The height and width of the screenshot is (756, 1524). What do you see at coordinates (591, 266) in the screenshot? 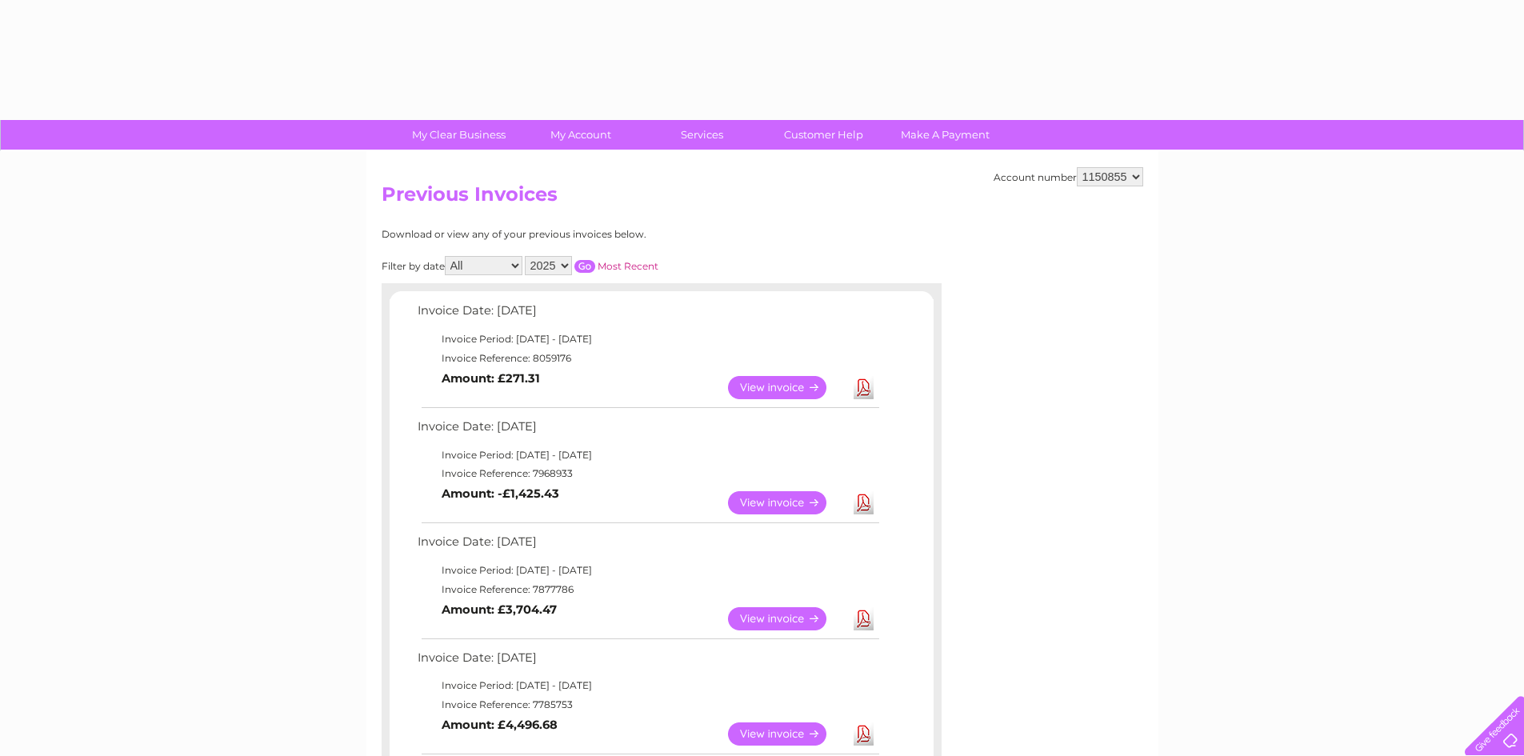
I see `div: Filter by date` at bounding box center [591, 266].